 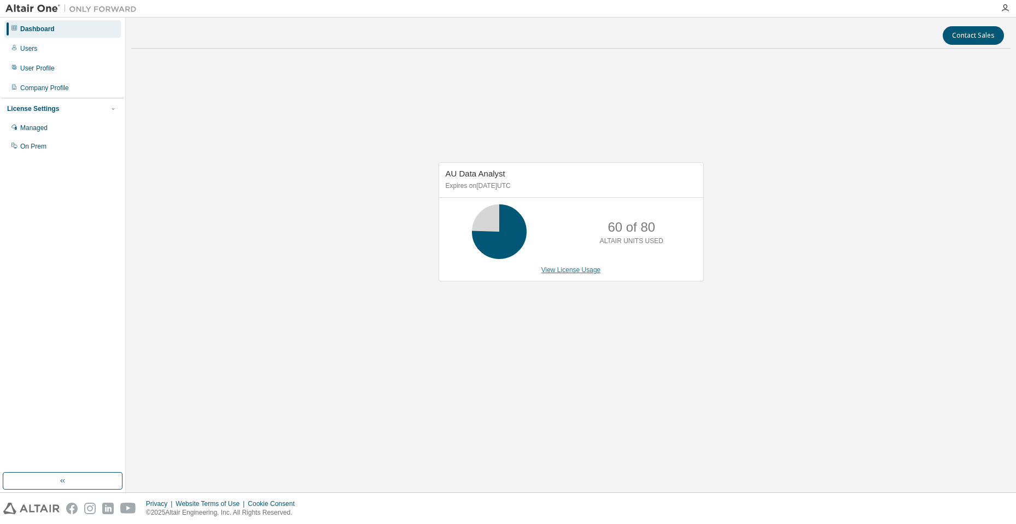 I want to click on button: Contact Sales, so click(x=973, y=36).